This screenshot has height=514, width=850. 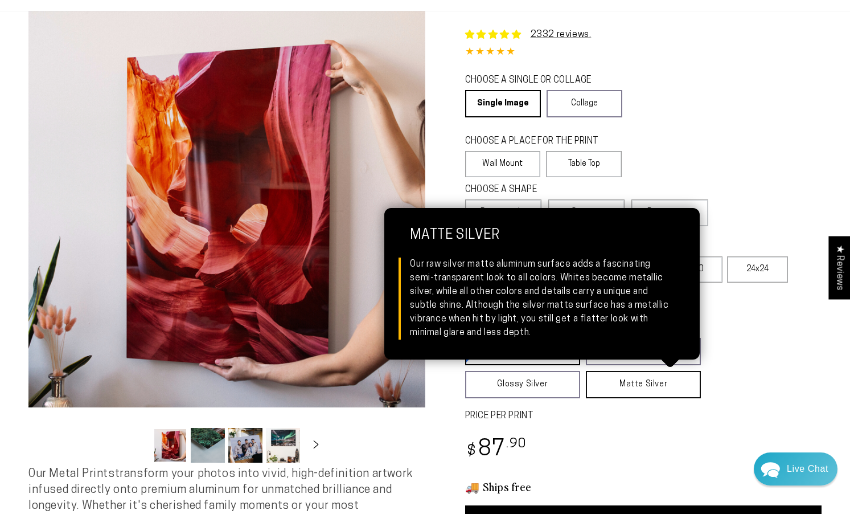 What do you see at coordinates (496, 449) in the screenshot?
I see `bdi: 87` at bounding box center [496, 449].